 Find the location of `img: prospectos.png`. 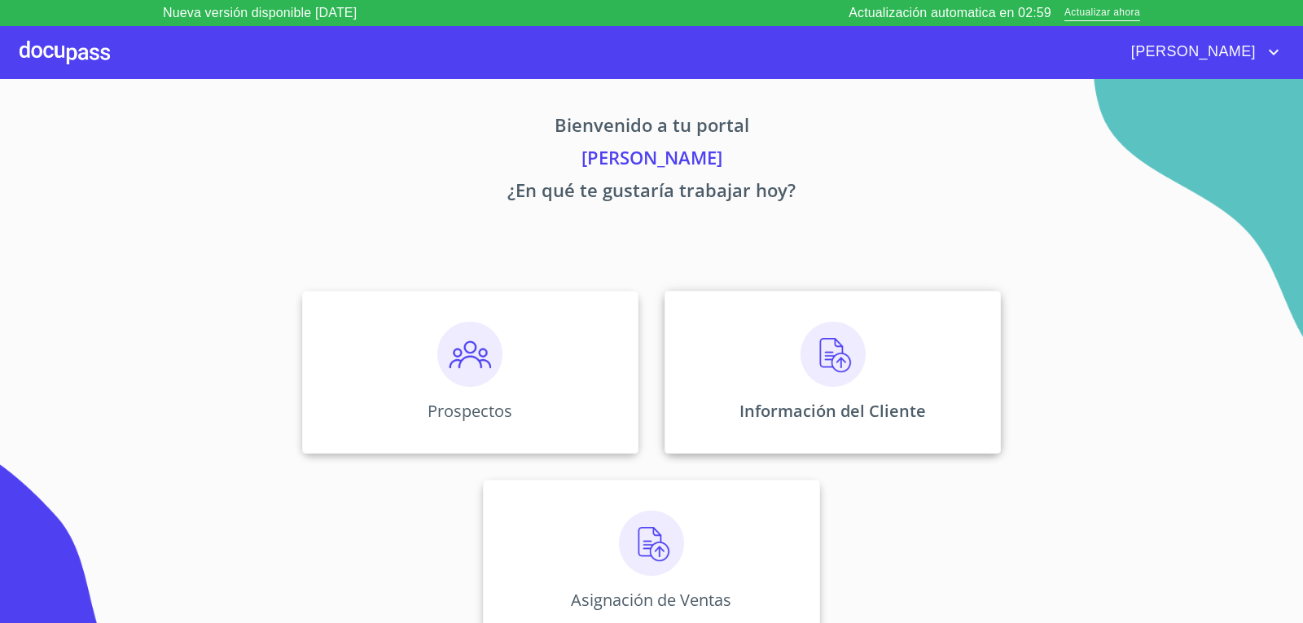

img: prospectos.png is located at coordinates (470, 354).